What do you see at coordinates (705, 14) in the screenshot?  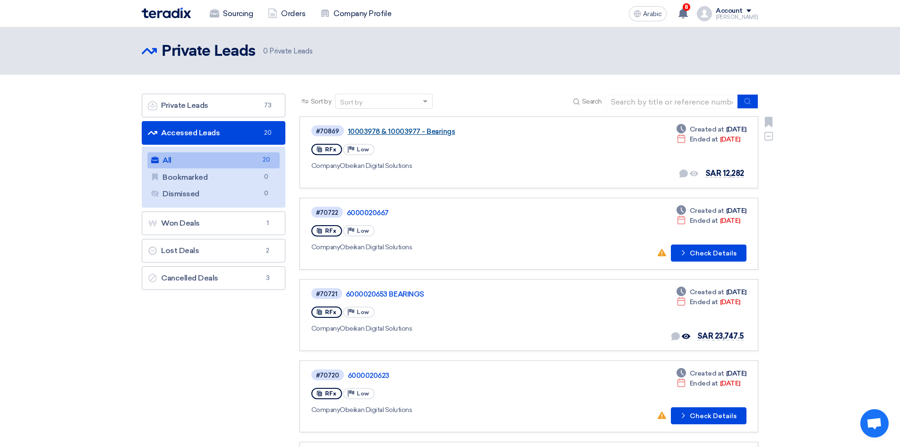 I see `img: profile_test.png` at bounding box center [705, 14].